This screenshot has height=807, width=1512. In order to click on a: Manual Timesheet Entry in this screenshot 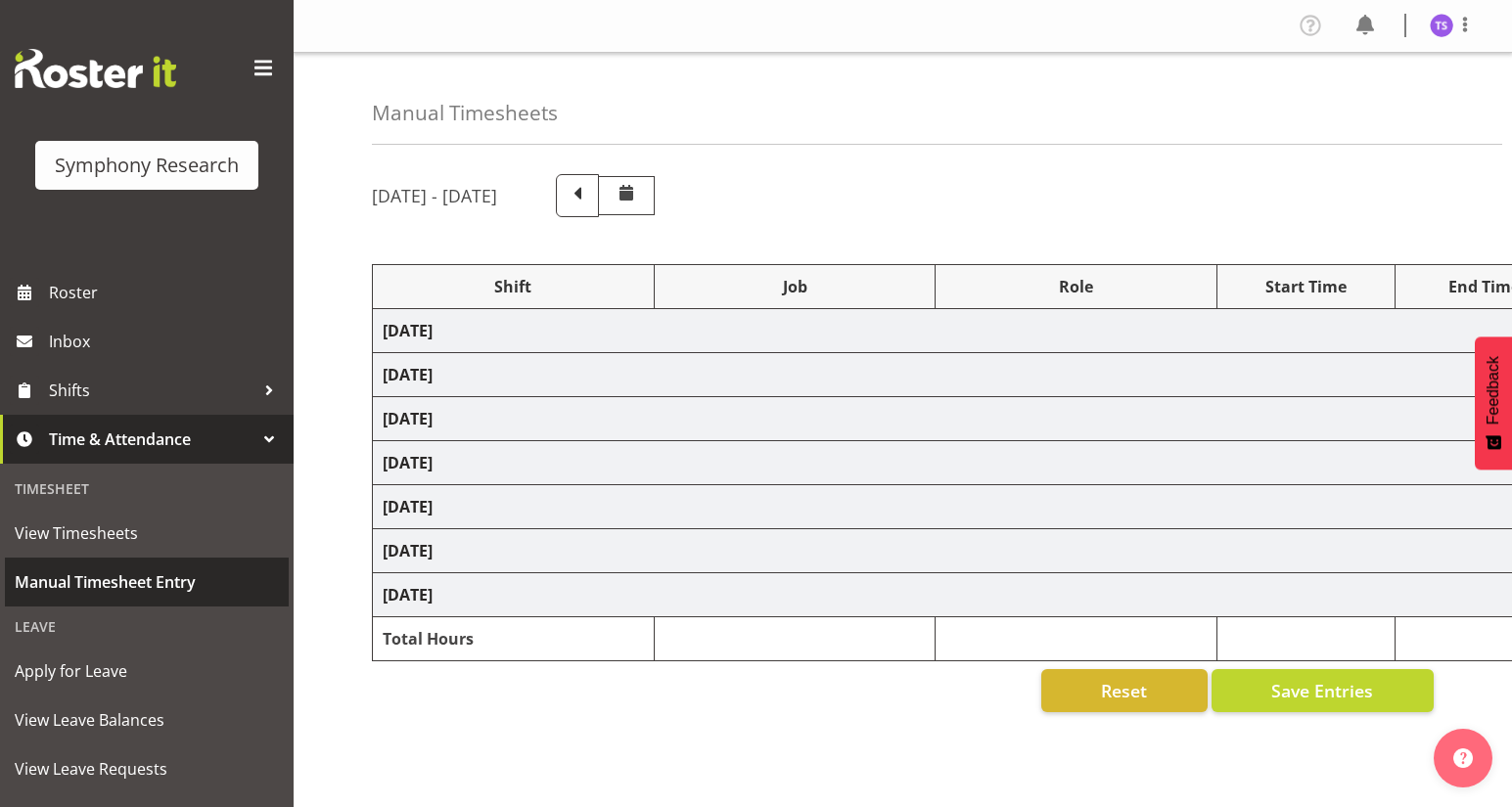, I will do `click(147, 582)`.